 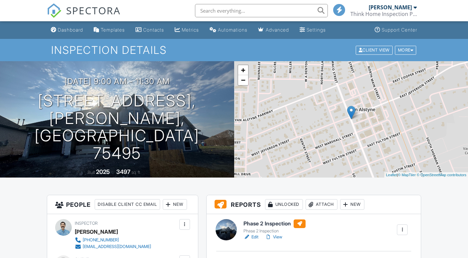 What do you see at coordinates (153, 30) in the screenshot?
I see `div: Contacts` at bounding box center [153, 30].